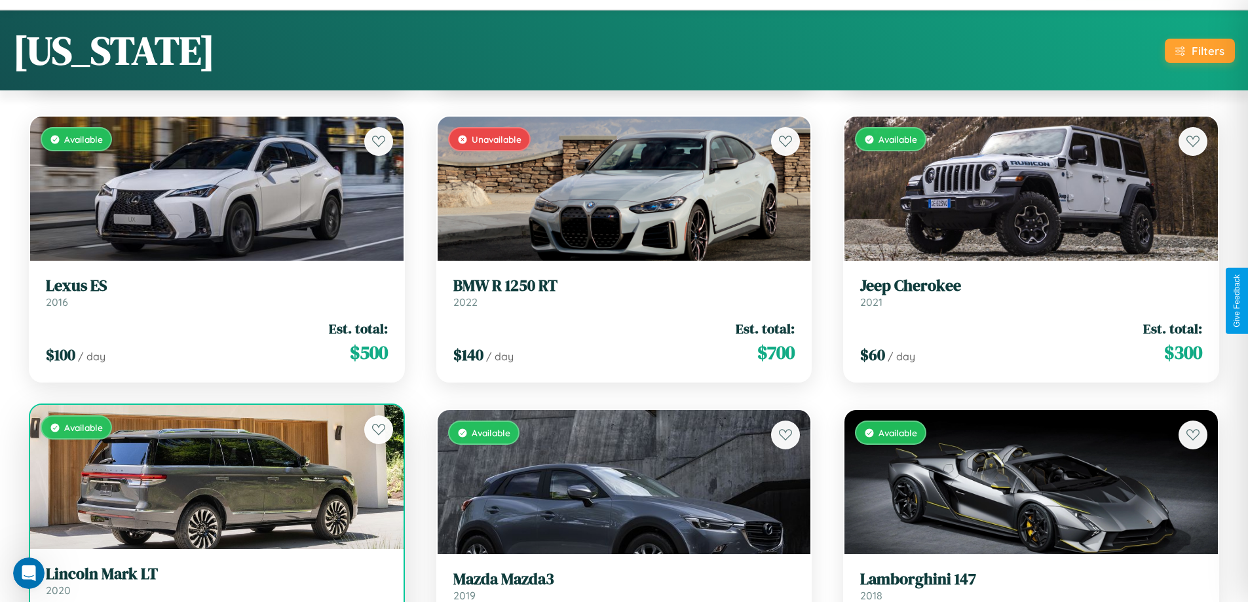  I want to click on div: Give Feedback, so click(1237, 301).